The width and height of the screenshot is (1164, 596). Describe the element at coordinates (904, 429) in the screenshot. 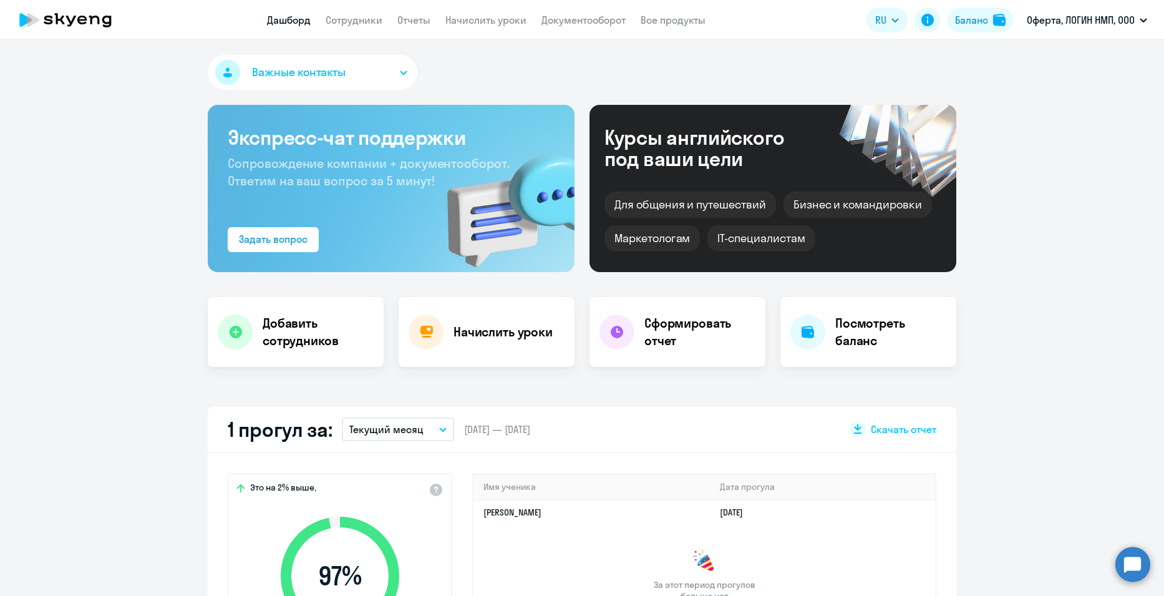

I see `span: Скачать отчет` at that location.